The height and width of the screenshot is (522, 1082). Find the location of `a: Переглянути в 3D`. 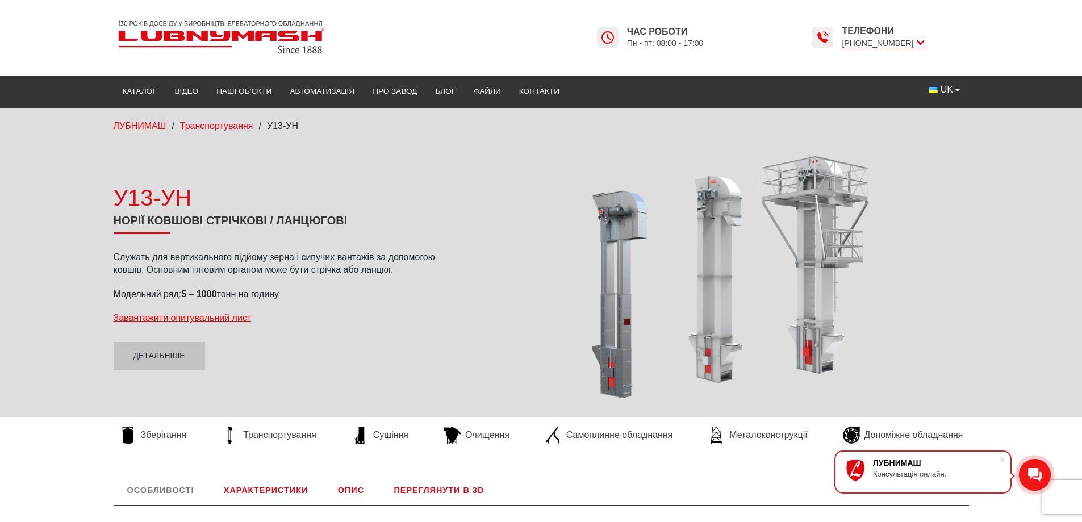

a: Переглянути в 3D is located at coordinates (439, 490).